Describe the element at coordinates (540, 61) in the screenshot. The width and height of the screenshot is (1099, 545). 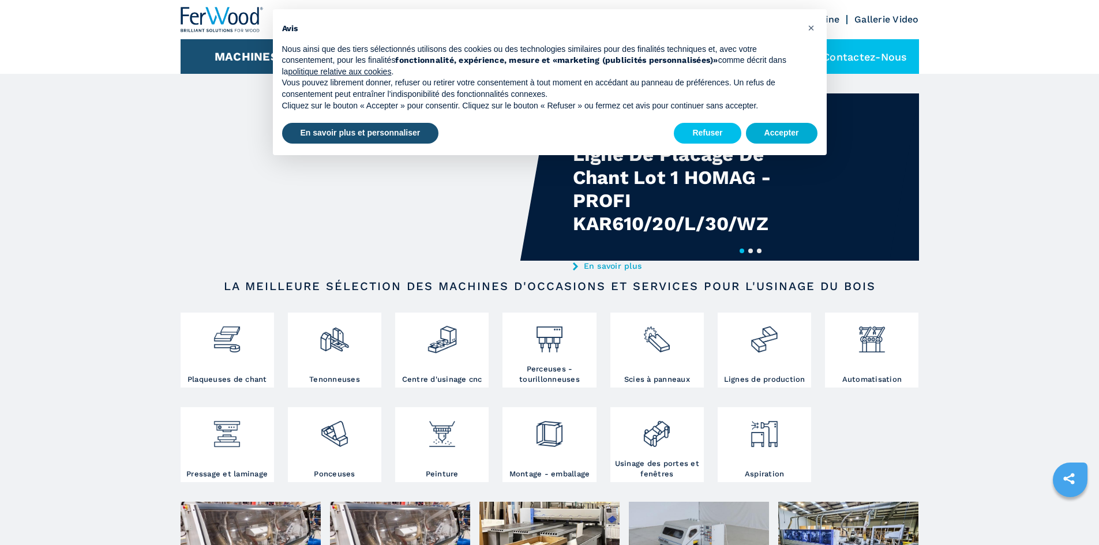
I see `p: Nous ainsi que des tiers sélectionnés utilisons des cookies ou des technologies similaires pour d...` at that location.